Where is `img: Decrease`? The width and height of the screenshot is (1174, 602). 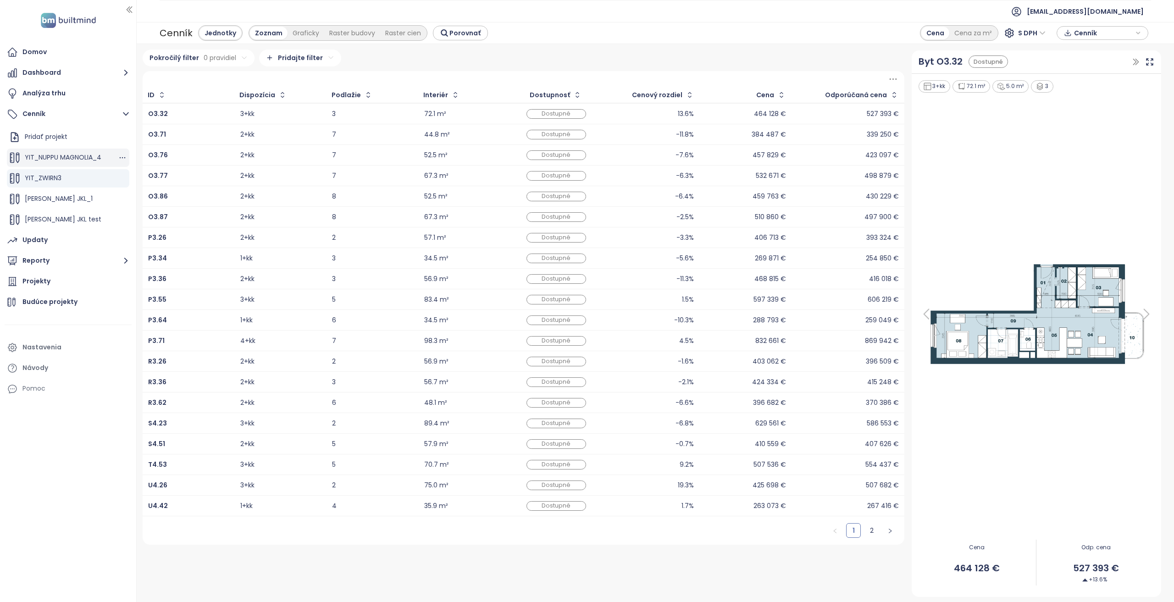 img: Decrease is located at coordinates (1085, 580).